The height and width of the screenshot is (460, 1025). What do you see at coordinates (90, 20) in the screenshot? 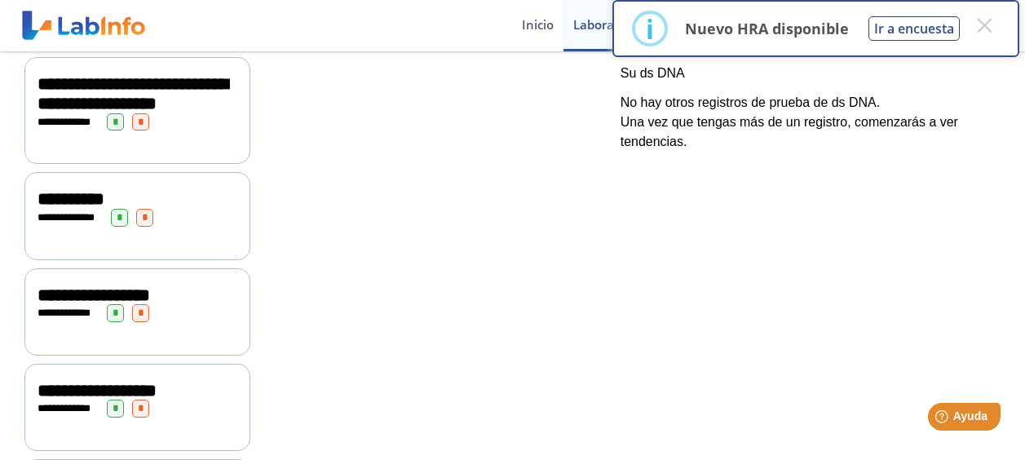
I see `span: Ayuda` at bounding box center [90, 20].